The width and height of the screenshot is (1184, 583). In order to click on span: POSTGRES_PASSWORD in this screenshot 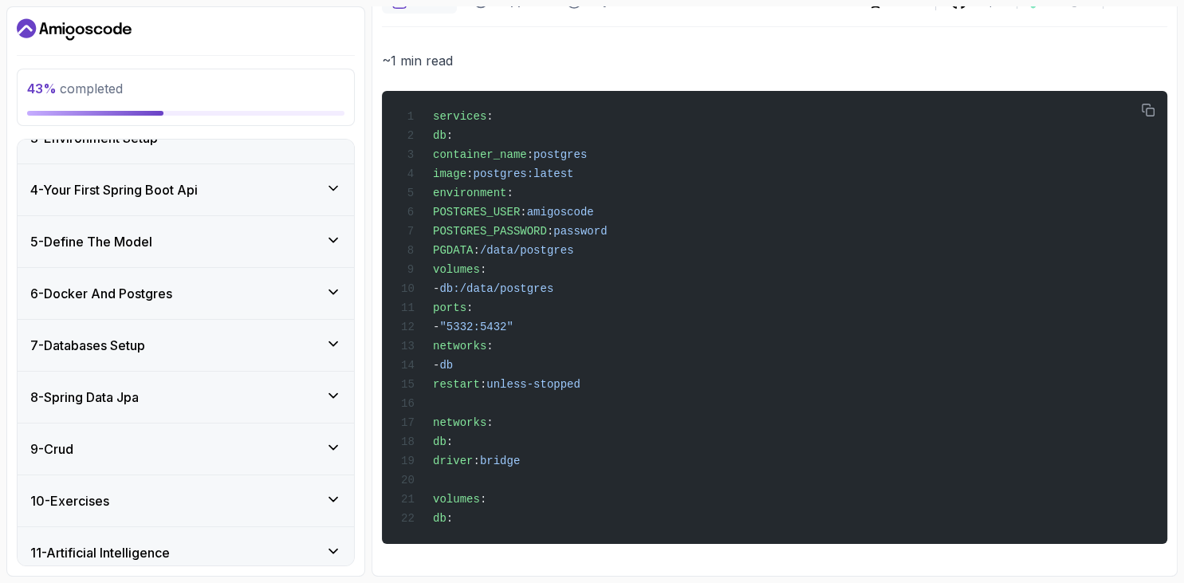, I will do `click(490, 231)`.